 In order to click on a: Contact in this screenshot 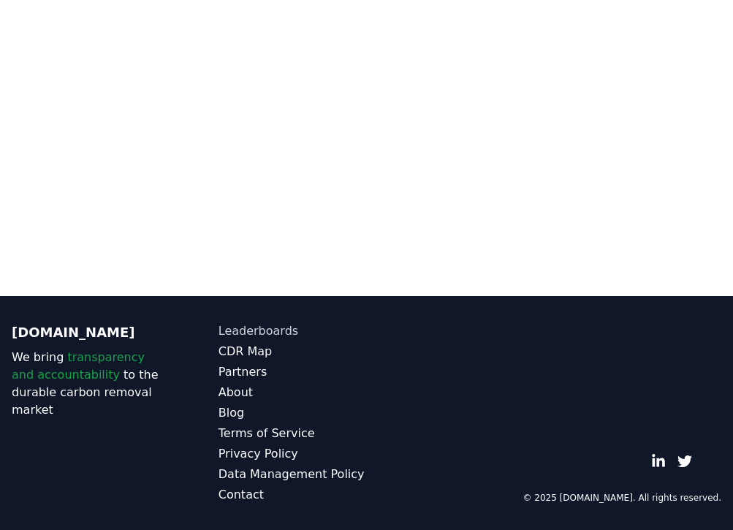, I will do `click(292, 495)`.